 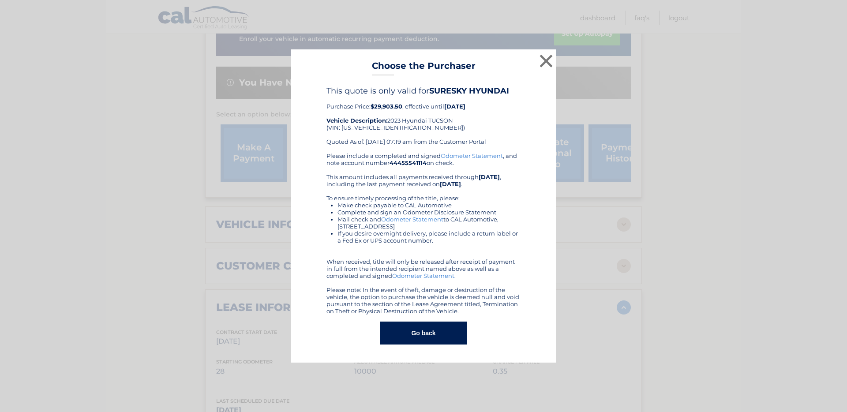 What do you see at coordinates (429, 212) in the screenshot?
I see `li: Complete and sign an Odometer Disclosure Statement` at bounding box center [429, 212].